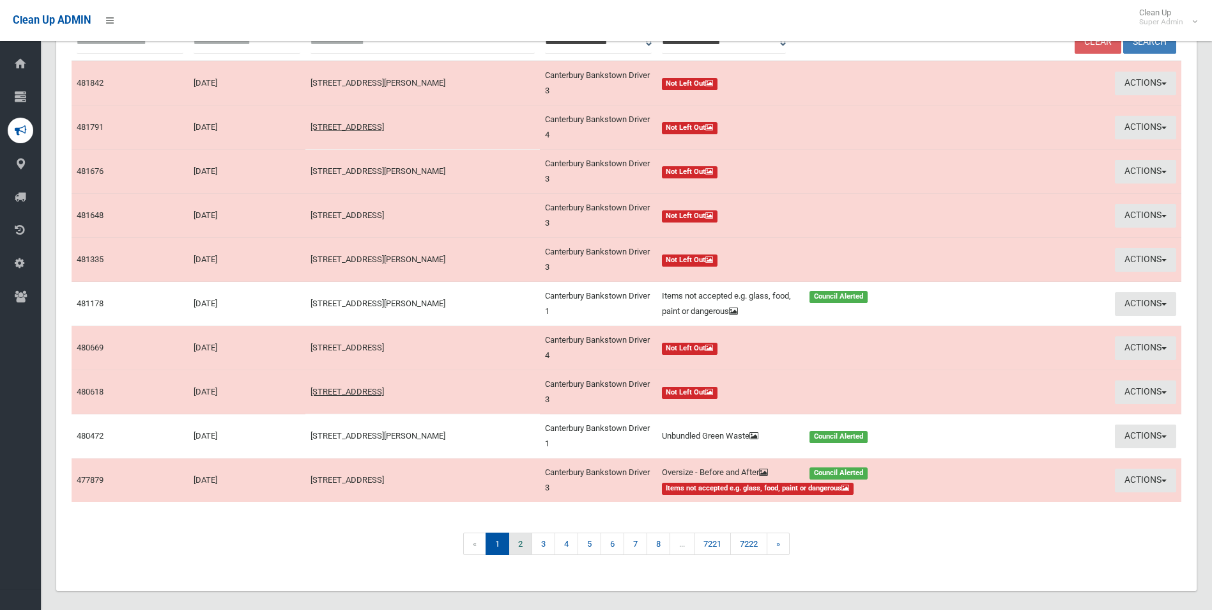  What do you see at coordinates (1098, 42) in the screenshot?
I see `a: Clear` at bounding box center [1098, 42].